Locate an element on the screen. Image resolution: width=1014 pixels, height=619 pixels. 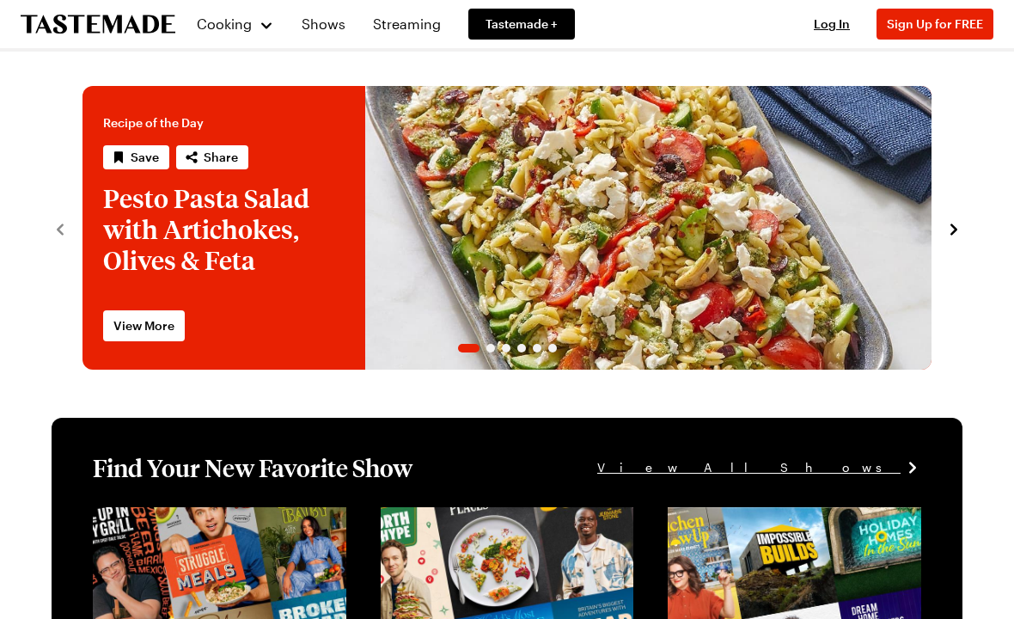
a: To Tastemade Home Page is located at coordinates (98, 24).